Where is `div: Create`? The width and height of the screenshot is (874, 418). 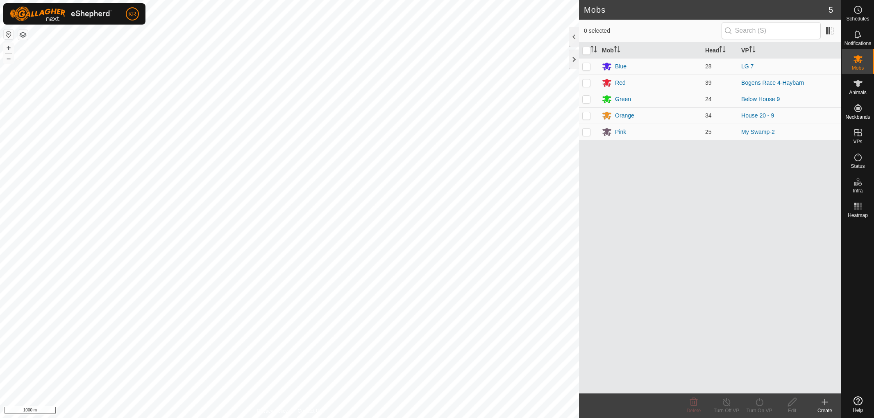
div: Create is located at coordinates (825, 411).